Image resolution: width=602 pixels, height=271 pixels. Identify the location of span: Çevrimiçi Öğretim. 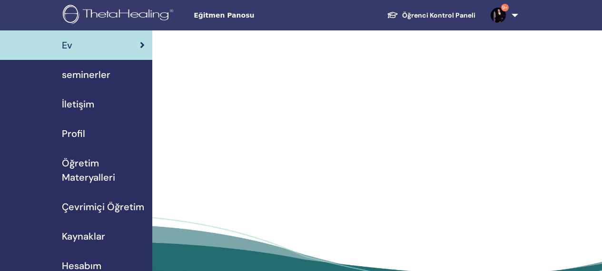
(103, 207).